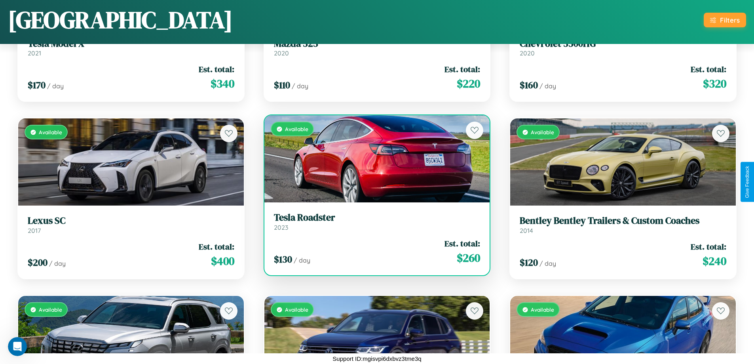  What do you see at coordinates (282, 85) in the screenshot?
I see `span: $ 110` at bounding box center [282, 85].